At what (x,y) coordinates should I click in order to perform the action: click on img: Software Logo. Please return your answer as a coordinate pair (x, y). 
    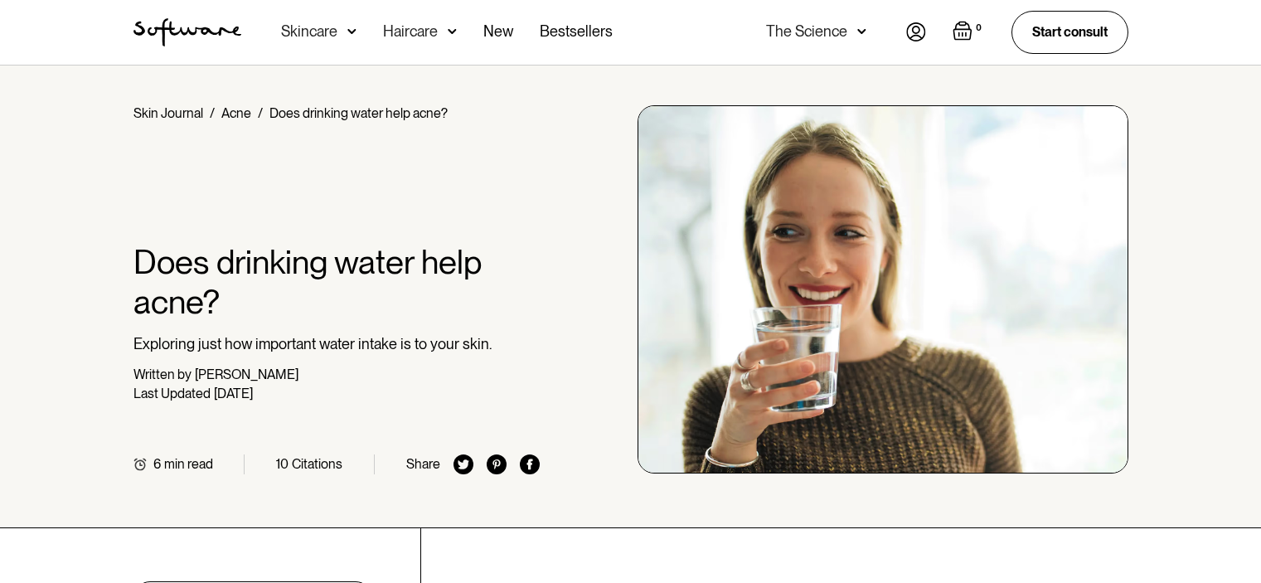
    Looking at the image, I should click on (187, 32).